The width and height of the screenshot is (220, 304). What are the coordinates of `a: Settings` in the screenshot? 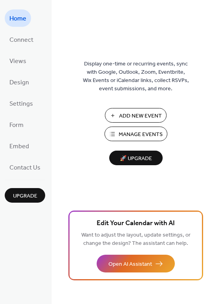 It's located at (21, 103).